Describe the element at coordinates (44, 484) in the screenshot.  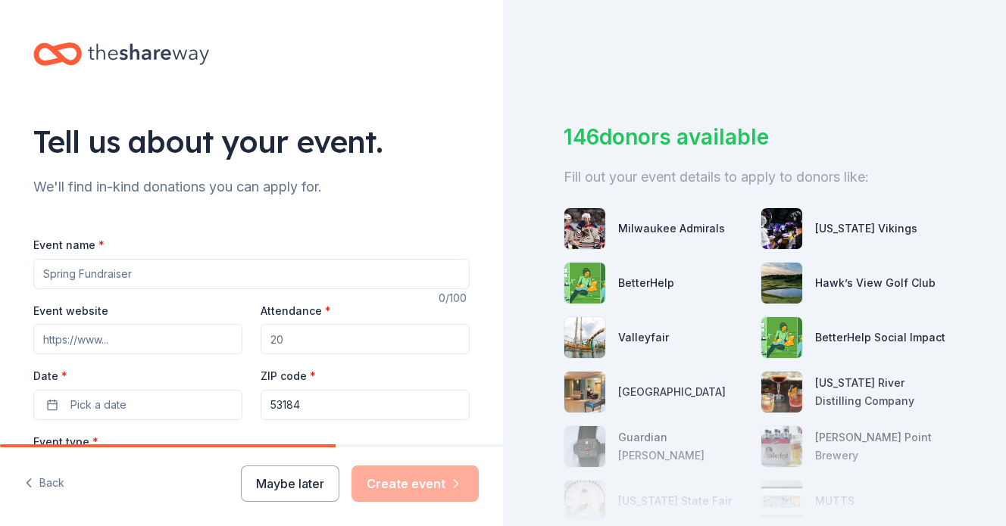
I see `button: Back` at that location.